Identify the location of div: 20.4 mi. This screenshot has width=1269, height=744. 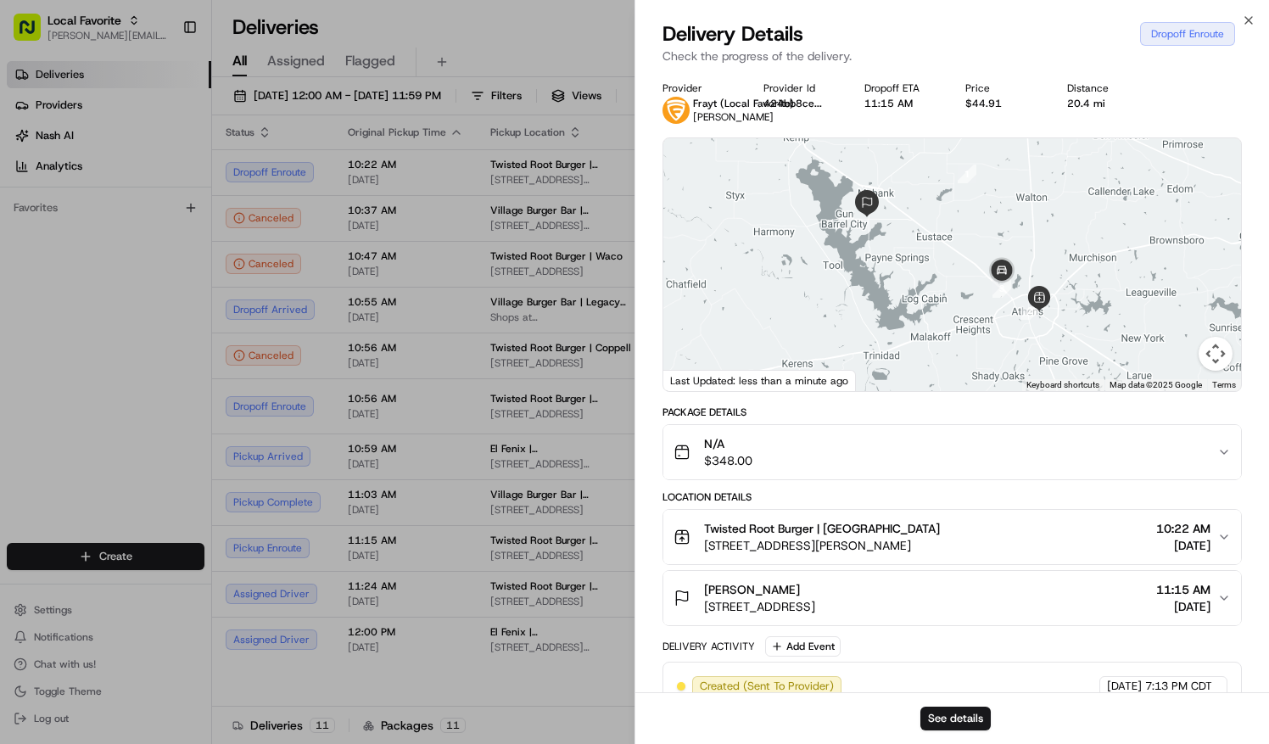
(1103, 103).